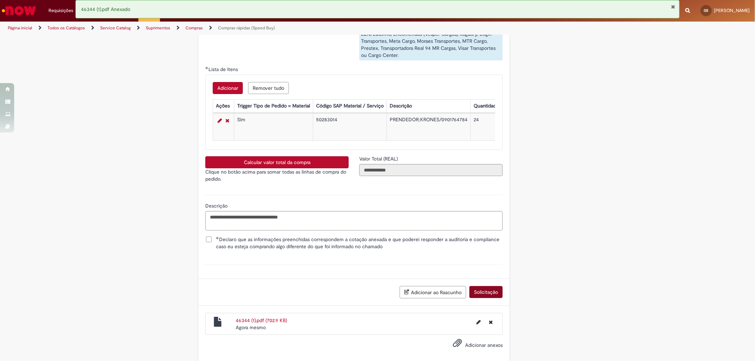  I want to click on p: Clique no botão acima para somar todas as linhas de compra do pedido., so click(277, 176).